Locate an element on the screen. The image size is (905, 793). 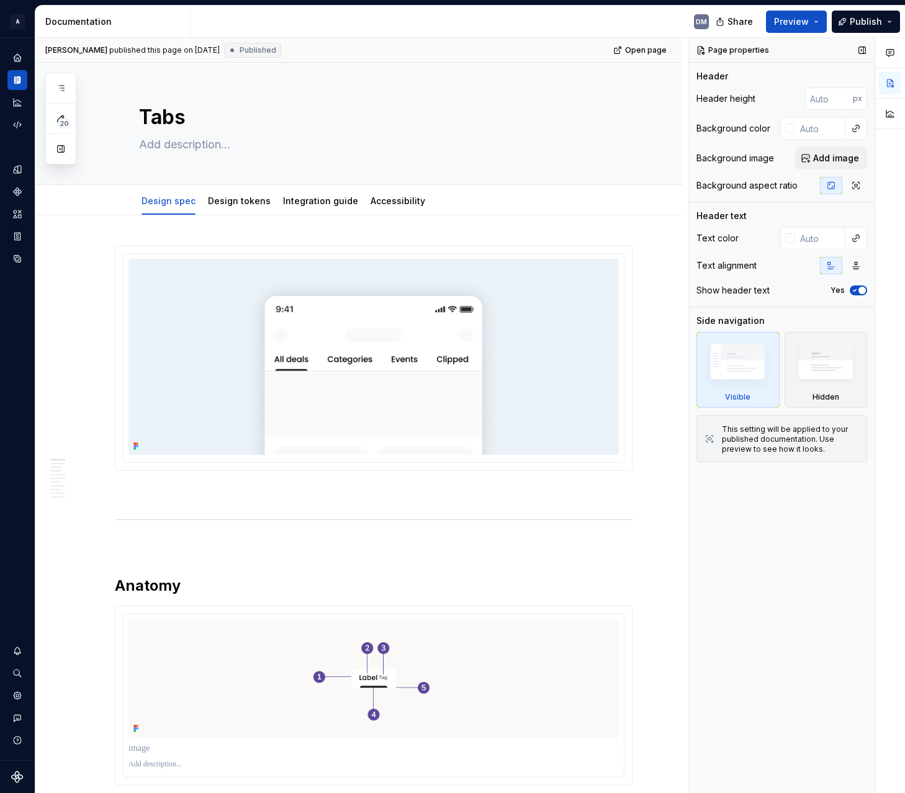
button: A is located at coordinates (17, 21).